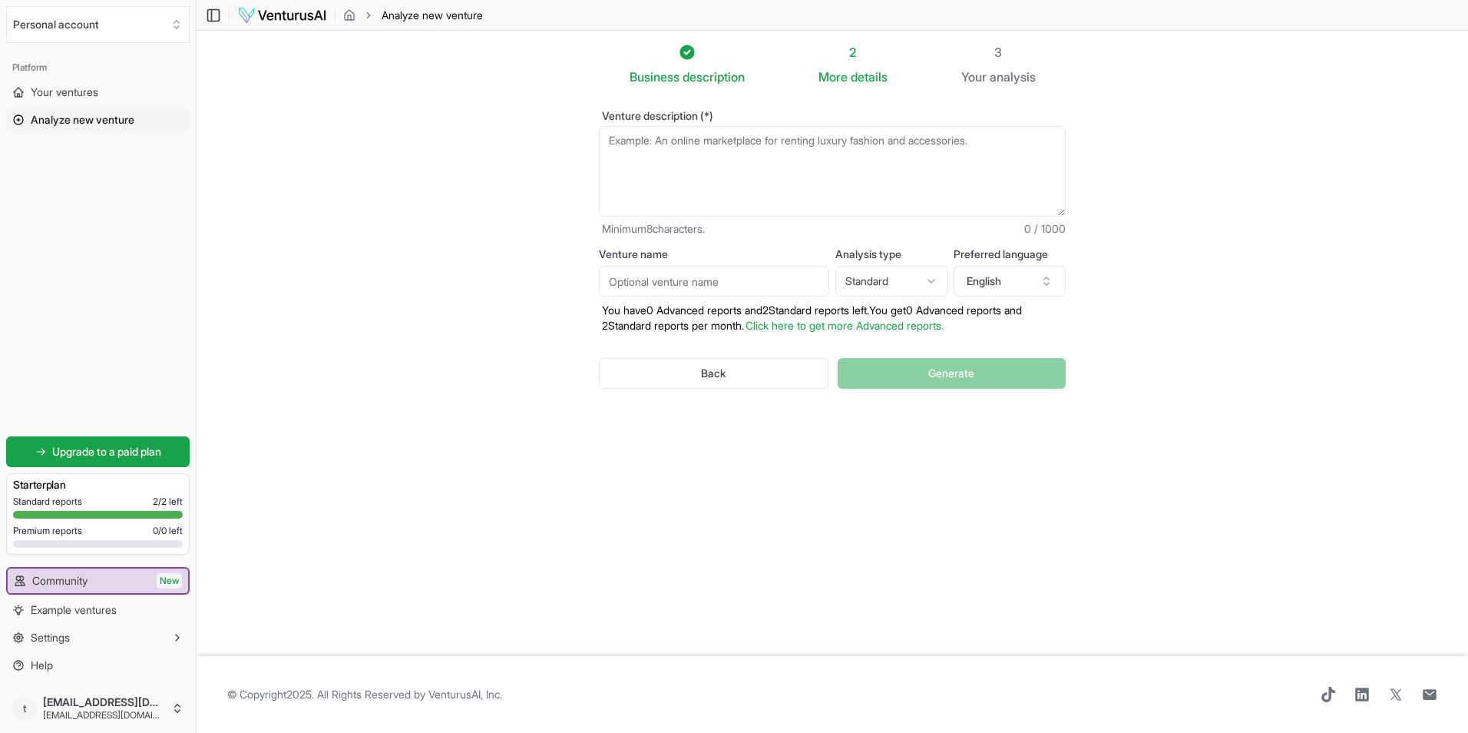  What do you see at coordinates (654, 77) in the screenshot?
I see `span: Business` at bounding box center [654, 77].